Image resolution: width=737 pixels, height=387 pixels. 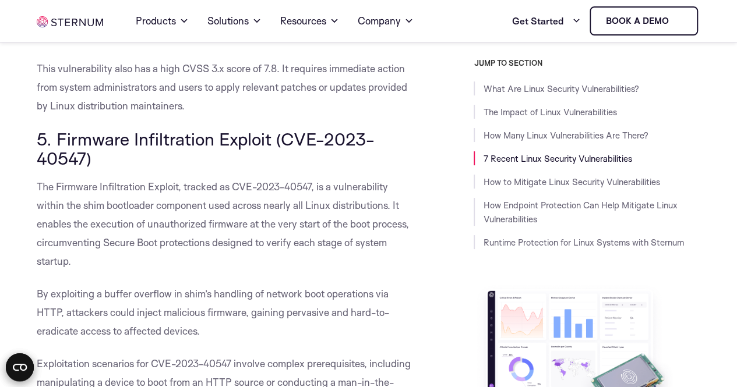 I want to click on span: By exploiting a buffer overflow in shim’s handling of network boot operations via HTTP, attackers..., so click(x=213, y=312).